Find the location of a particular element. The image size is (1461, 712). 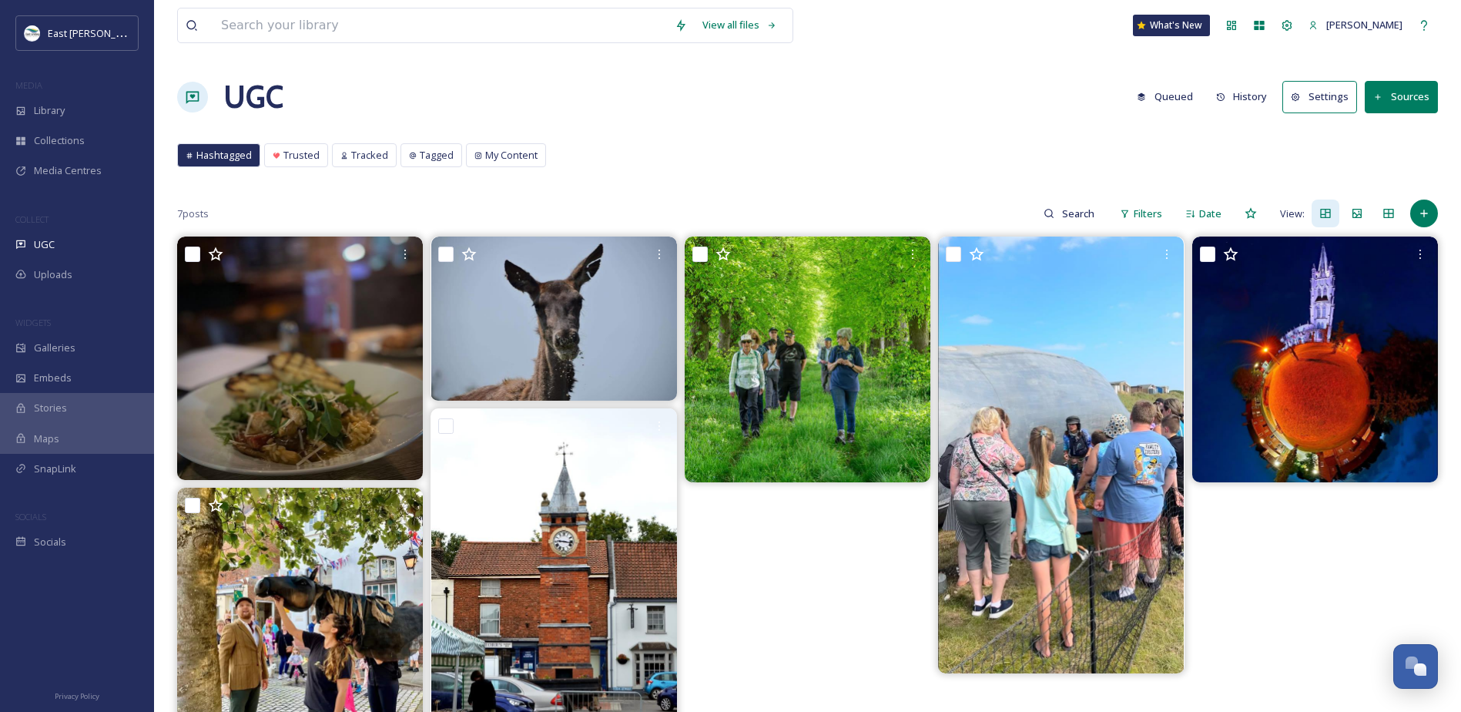

a: Queued is located at coordinates (1168, 96).